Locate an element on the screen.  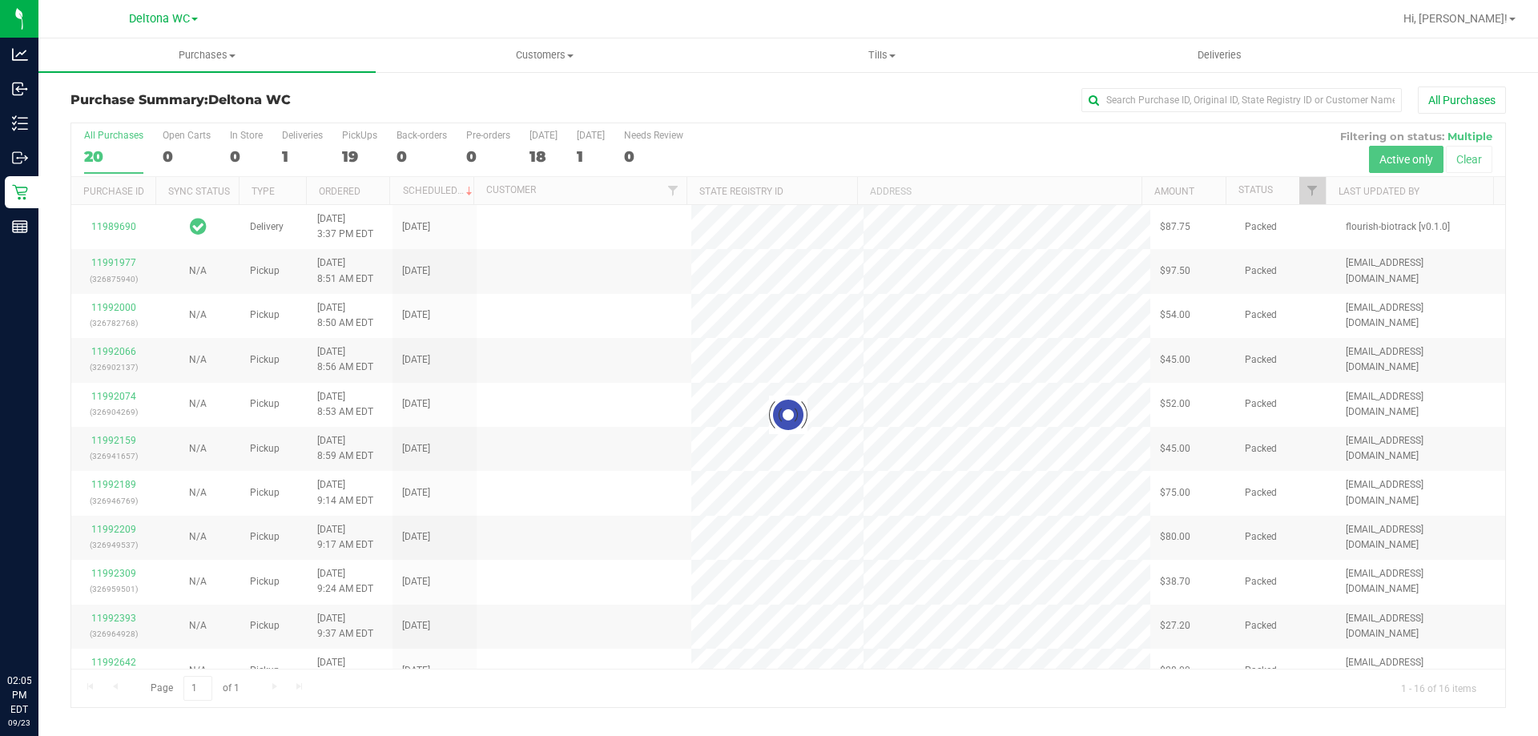
span: Deliveries is located at coordinates (1219, 55).